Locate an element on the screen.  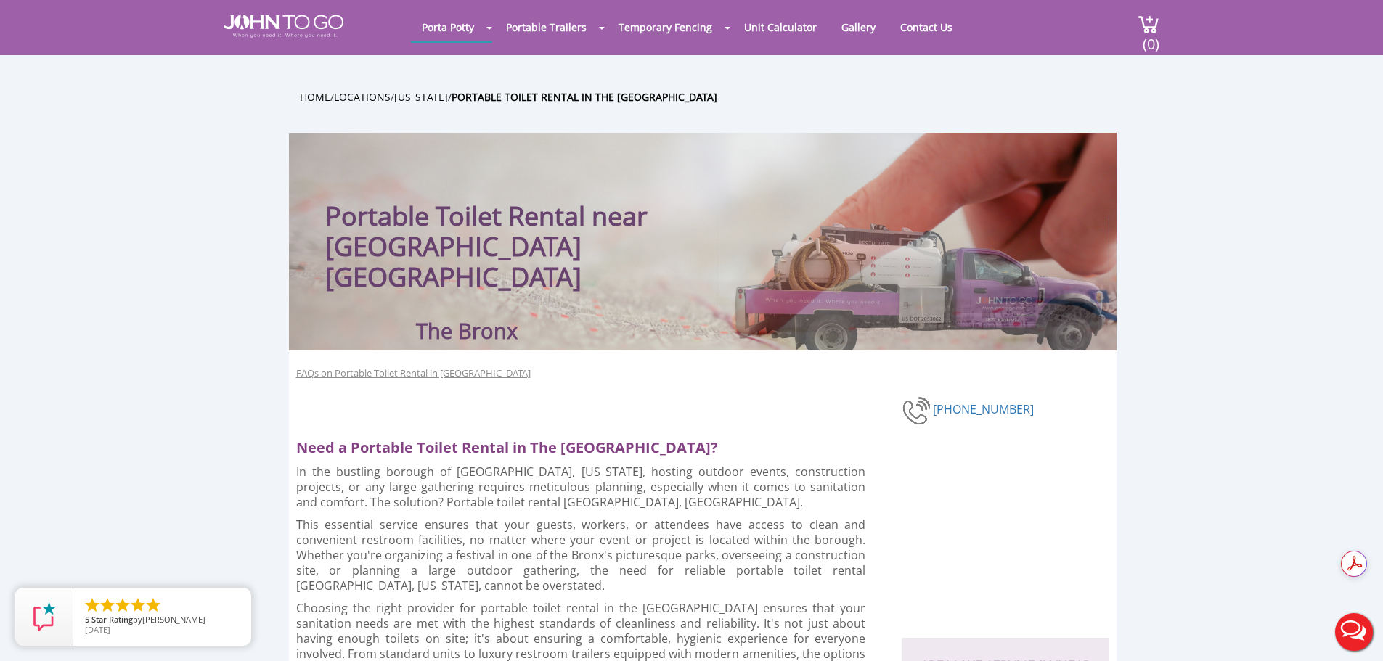
img: JOHN to go is located at coordinates (283, 26).